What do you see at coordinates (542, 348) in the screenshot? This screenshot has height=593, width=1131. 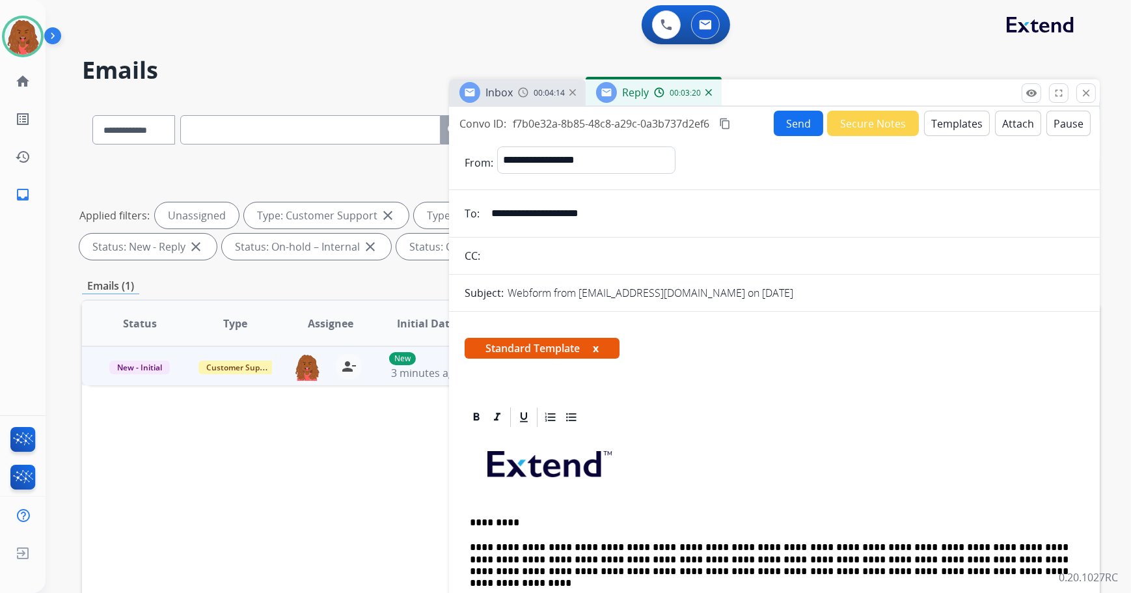 I see `span: Standard Template` at bounding box center [542, 348].